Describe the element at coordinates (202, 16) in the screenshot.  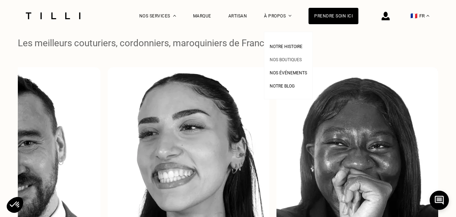
I see `a: Marque` at that location.